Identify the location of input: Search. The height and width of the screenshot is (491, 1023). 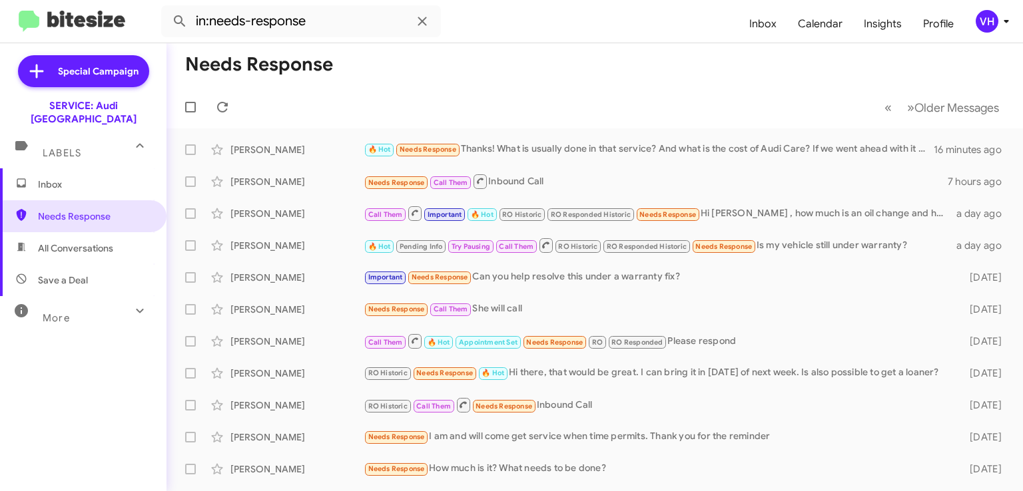
(301, 21).